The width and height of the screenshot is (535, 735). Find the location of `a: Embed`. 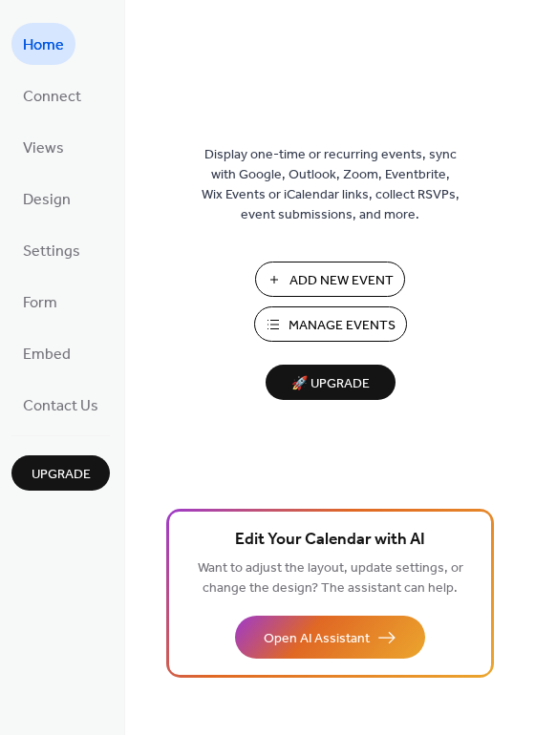

a: Embed is located at coordinates (47, 353).